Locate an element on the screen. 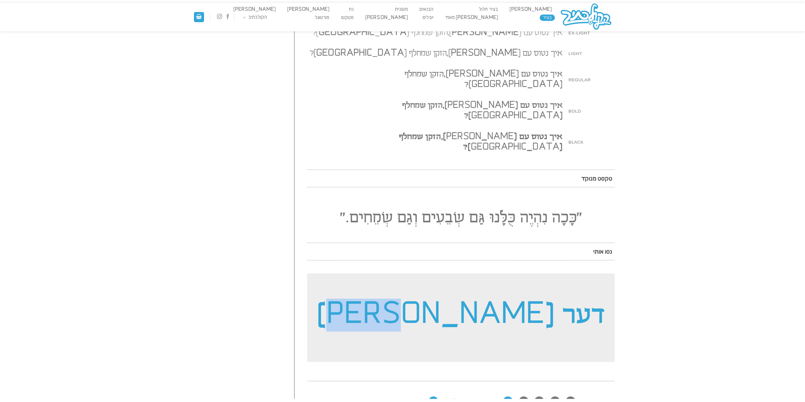  h6: Bold is located at coordinates (592, 109).